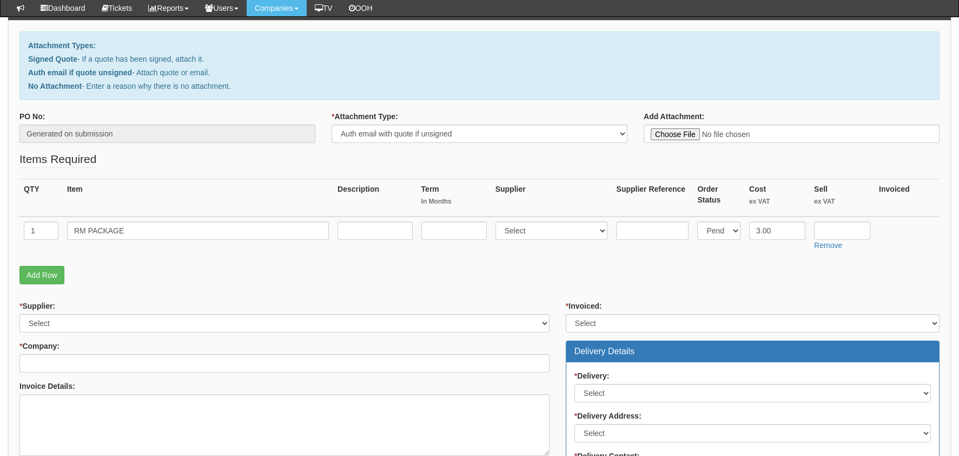 This screenshot has width=959, height=456. I want to click on th: Supplier, so click(552, 197).